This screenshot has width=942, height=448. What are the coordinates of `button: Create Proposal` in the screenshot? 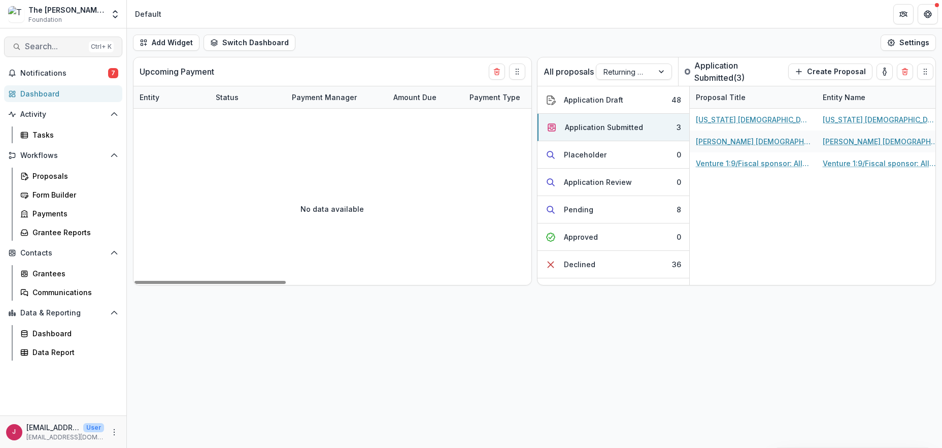 It's located at (831, 72).